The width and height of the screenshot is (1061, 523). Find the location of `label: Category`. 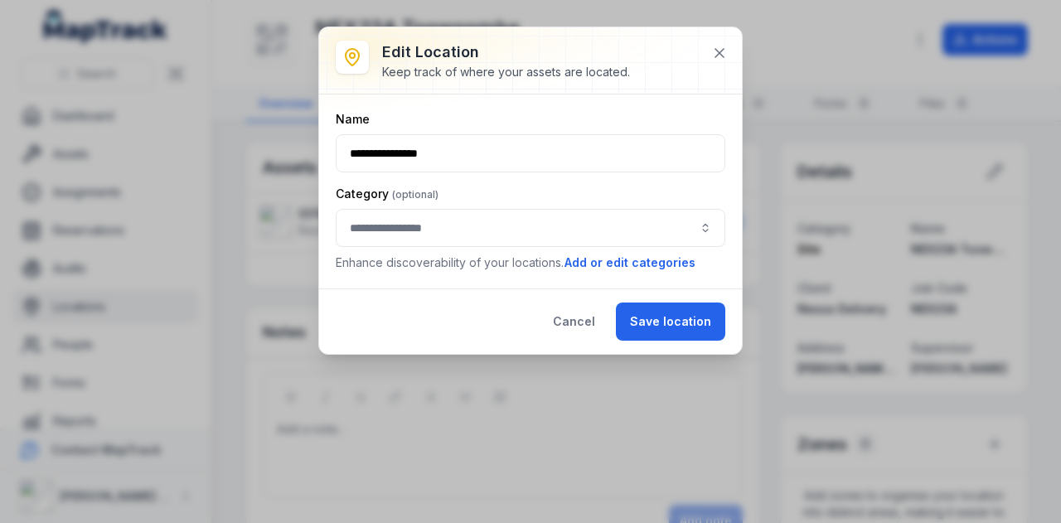

label: Category is located at coordinates (387, 194).